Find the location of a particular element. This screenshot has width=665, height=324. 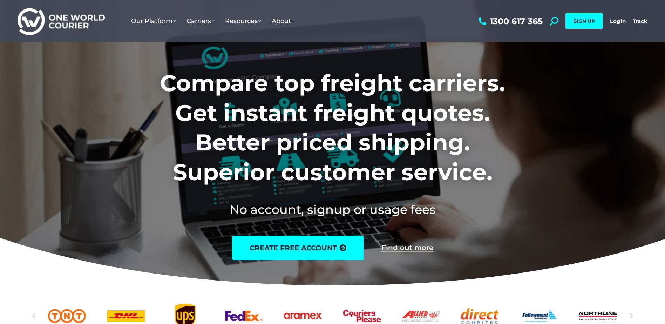

a: SIGN UP is located at coordinates (584, 21).